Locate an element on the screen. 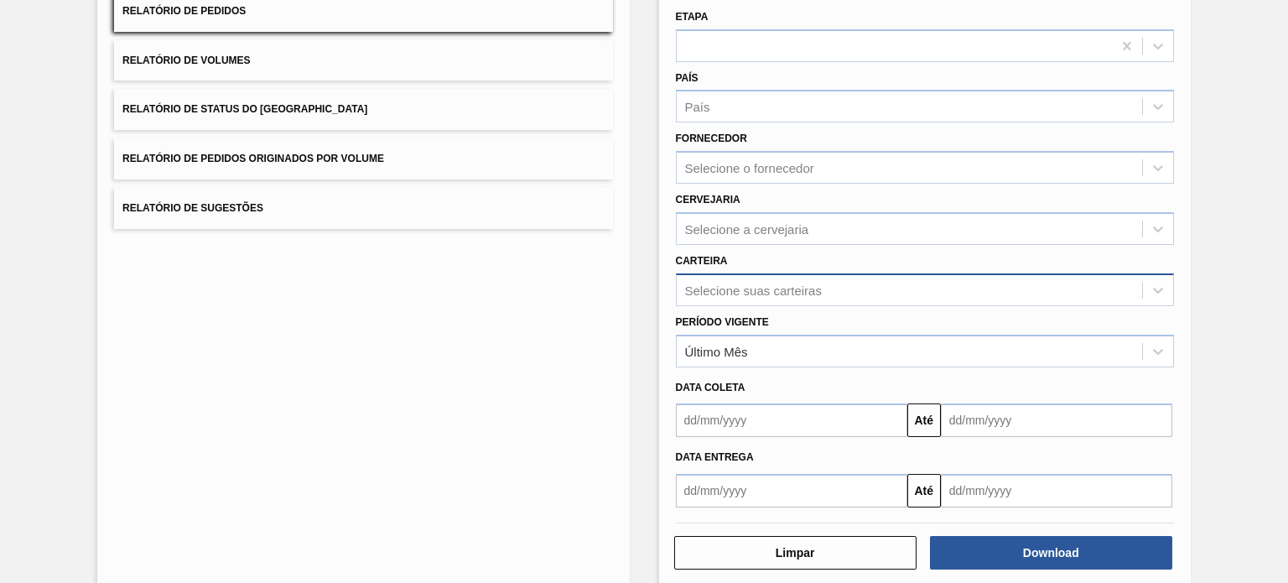 The image size is (1288, 583). span: Relatório de Volumes is located at coordinates (186, 60).